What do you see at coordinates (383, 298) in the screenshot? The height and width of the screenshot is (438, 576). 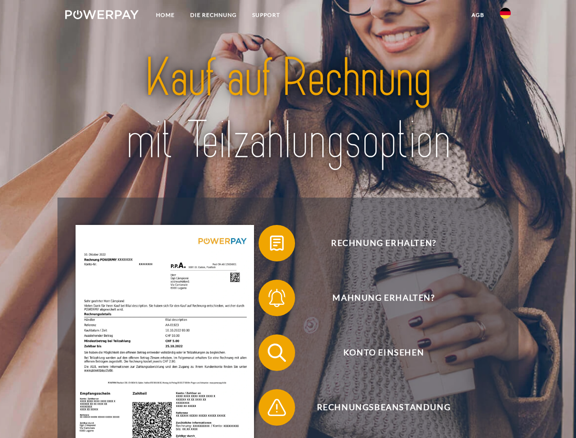 I see `span: Mahnung erhalten?` at bounding box center [383, 298].